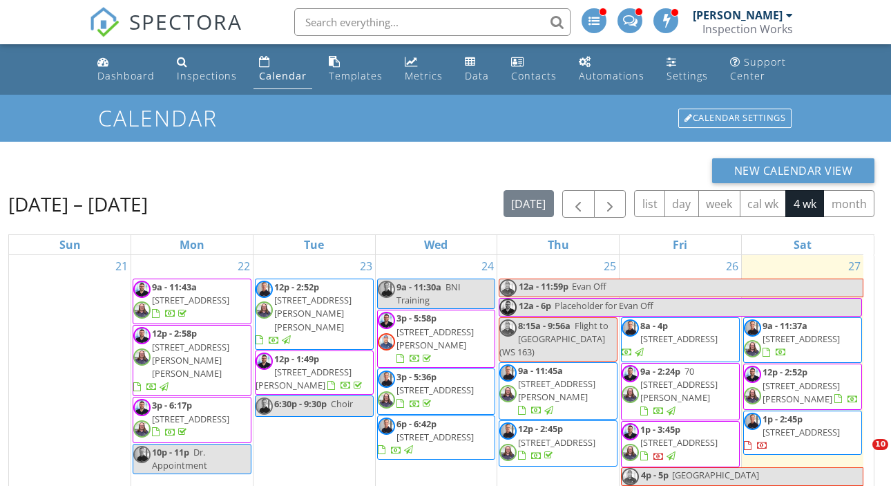 The height and width of the screenshot is (486, 891). What do you see at coordinates (558, 245) in the screenshot?
I see `a: Thursday` at bounding box center [558, 245].